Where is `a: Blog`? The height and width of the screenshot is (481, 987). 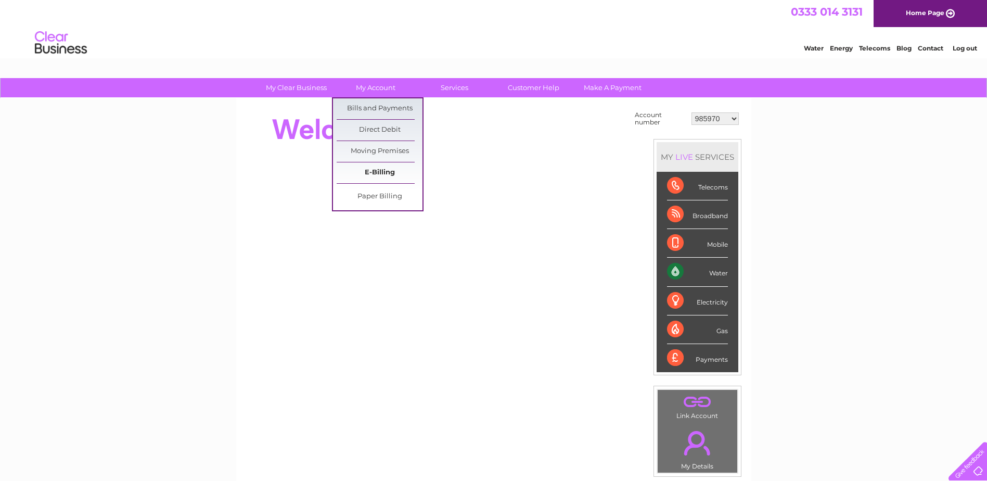 a: Blog is located at coordinates (904, 48).